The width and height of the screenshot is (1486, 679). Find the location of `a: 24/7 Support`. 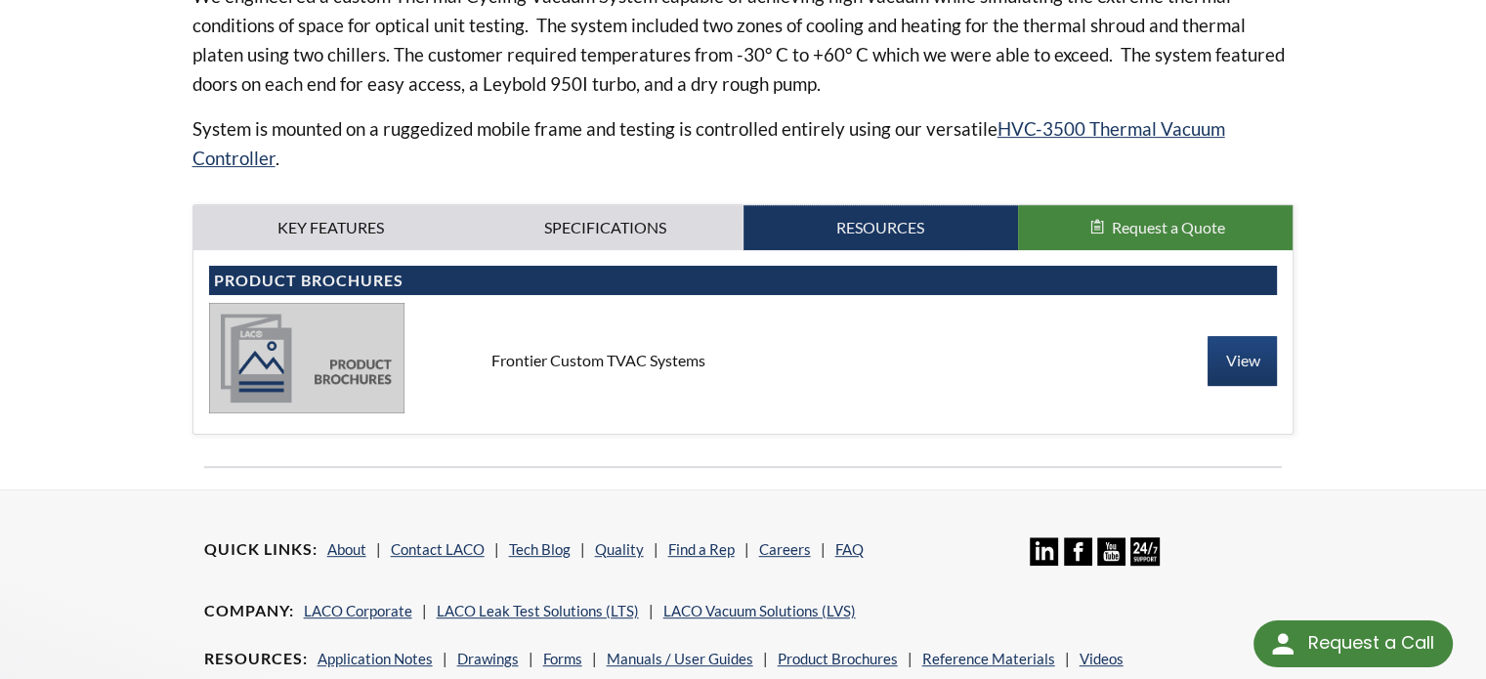

a: 24/7 Support is located at coordinates (1144, 560).